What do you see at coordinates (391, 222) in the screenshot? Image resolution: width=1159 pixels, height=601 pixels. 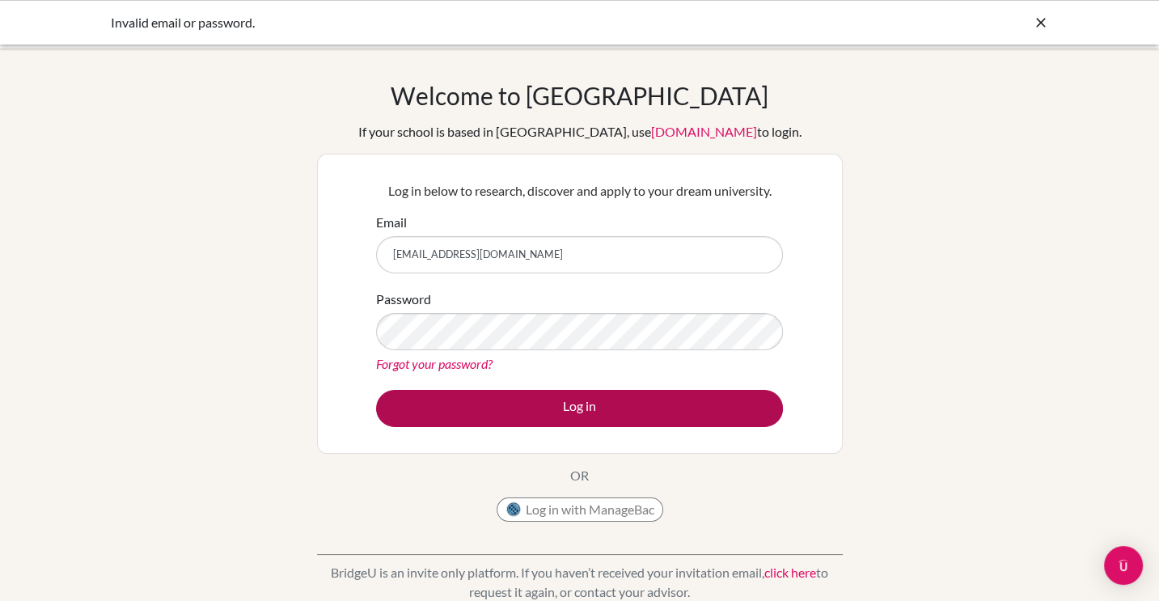 I see `label: Email` at bounding box center [391, 222].